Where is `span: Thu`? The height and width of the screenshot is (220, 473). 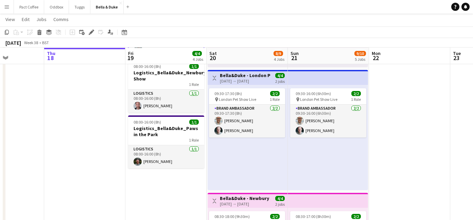 span: Thu is located at coordinates (51, 53).